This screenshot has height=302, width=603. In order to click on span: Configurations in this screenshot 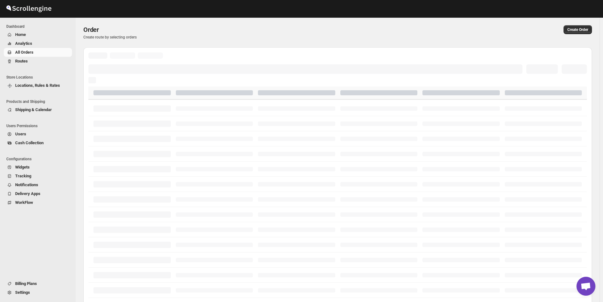, I will do `click(39, 159)`.